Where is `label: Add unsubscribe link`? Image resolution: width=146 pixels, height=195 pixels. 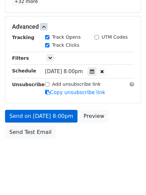 label: Add unsubscribe link is located at coordinates (77, 84).